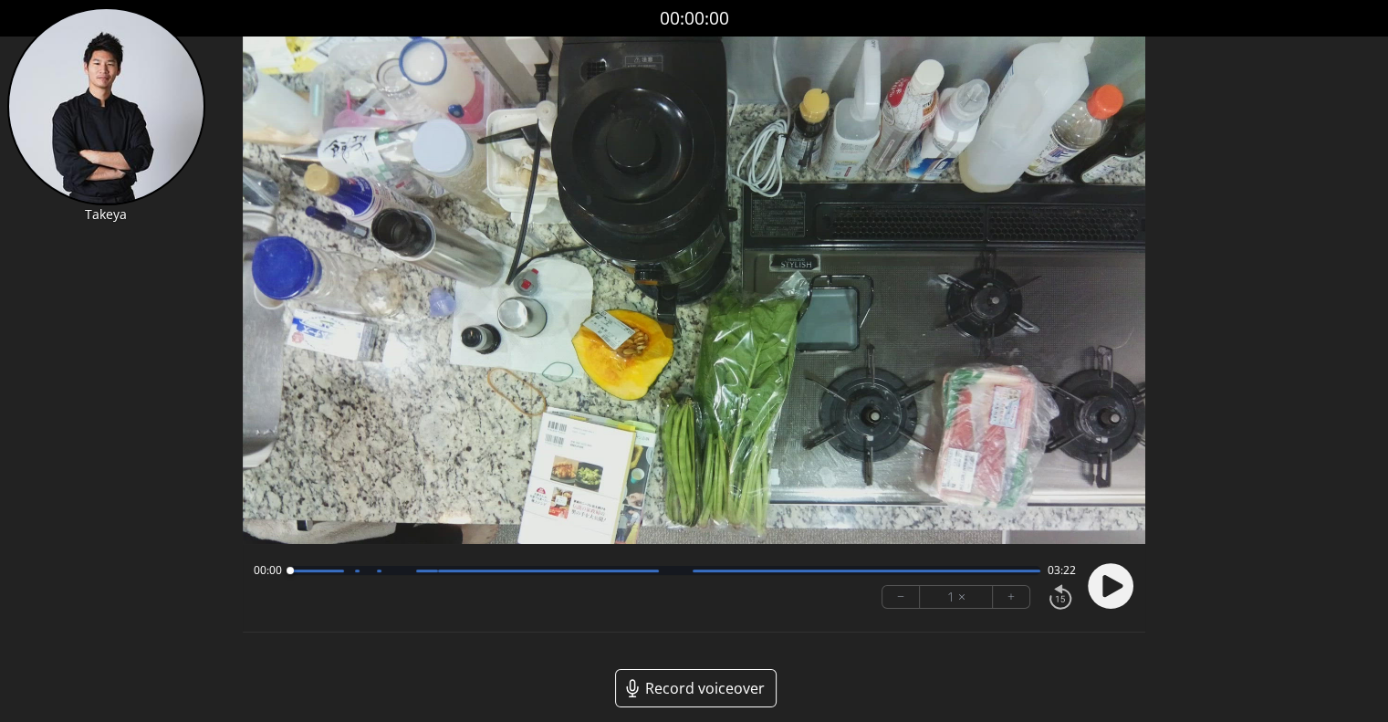  What do you see at coordinates (956, 597) in the screenshot?
I see `div: 1 ×` at bounding box center [956, 597].